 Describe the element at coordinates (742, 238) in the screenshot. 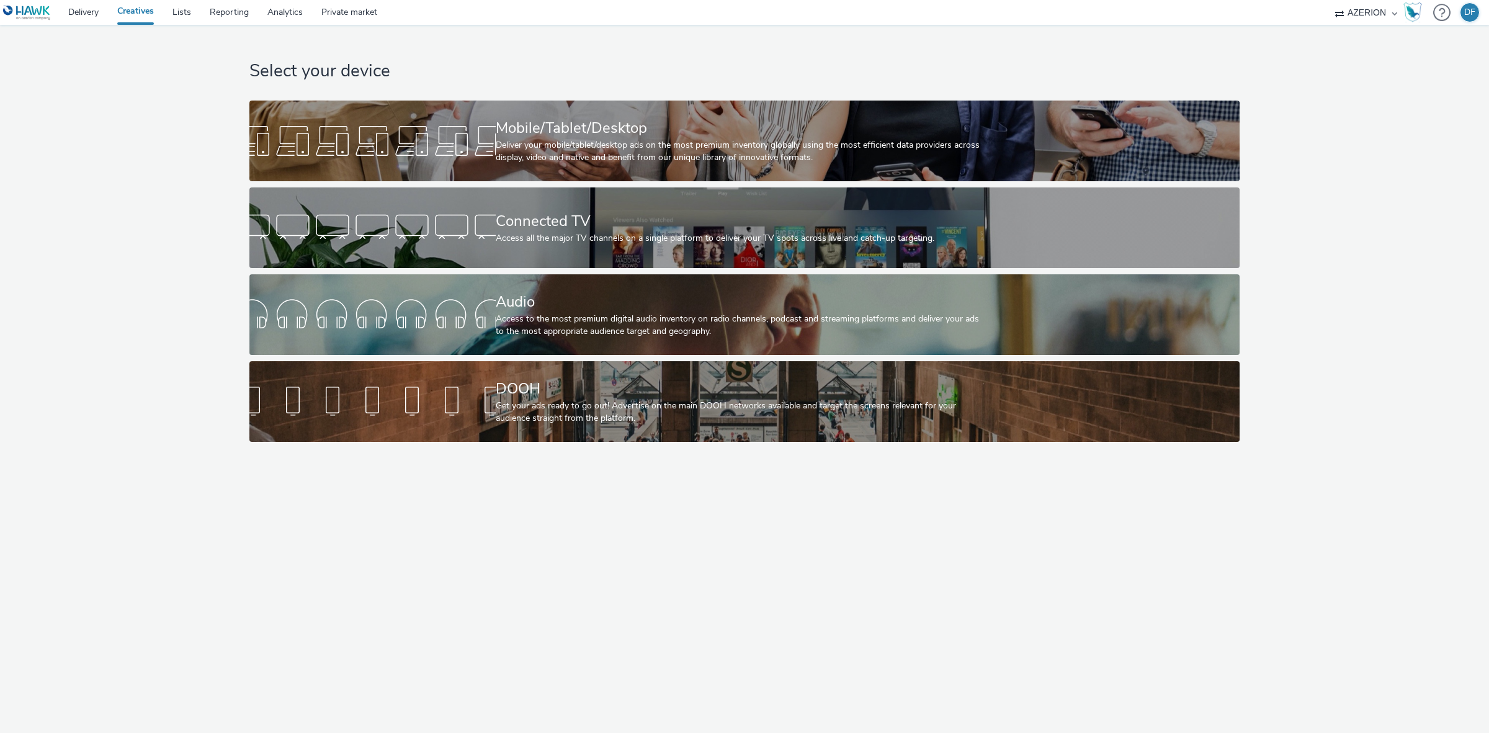

I see `div: Access all the major TV channels on a single platform to deliver your TV spots across live and ca...` at that location.